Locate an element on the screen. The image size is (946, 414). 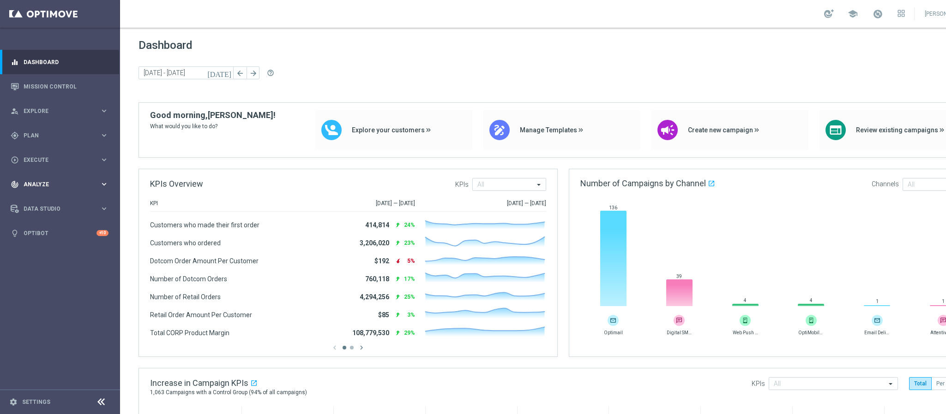
span: Explore is located at coordinates (61, 111).